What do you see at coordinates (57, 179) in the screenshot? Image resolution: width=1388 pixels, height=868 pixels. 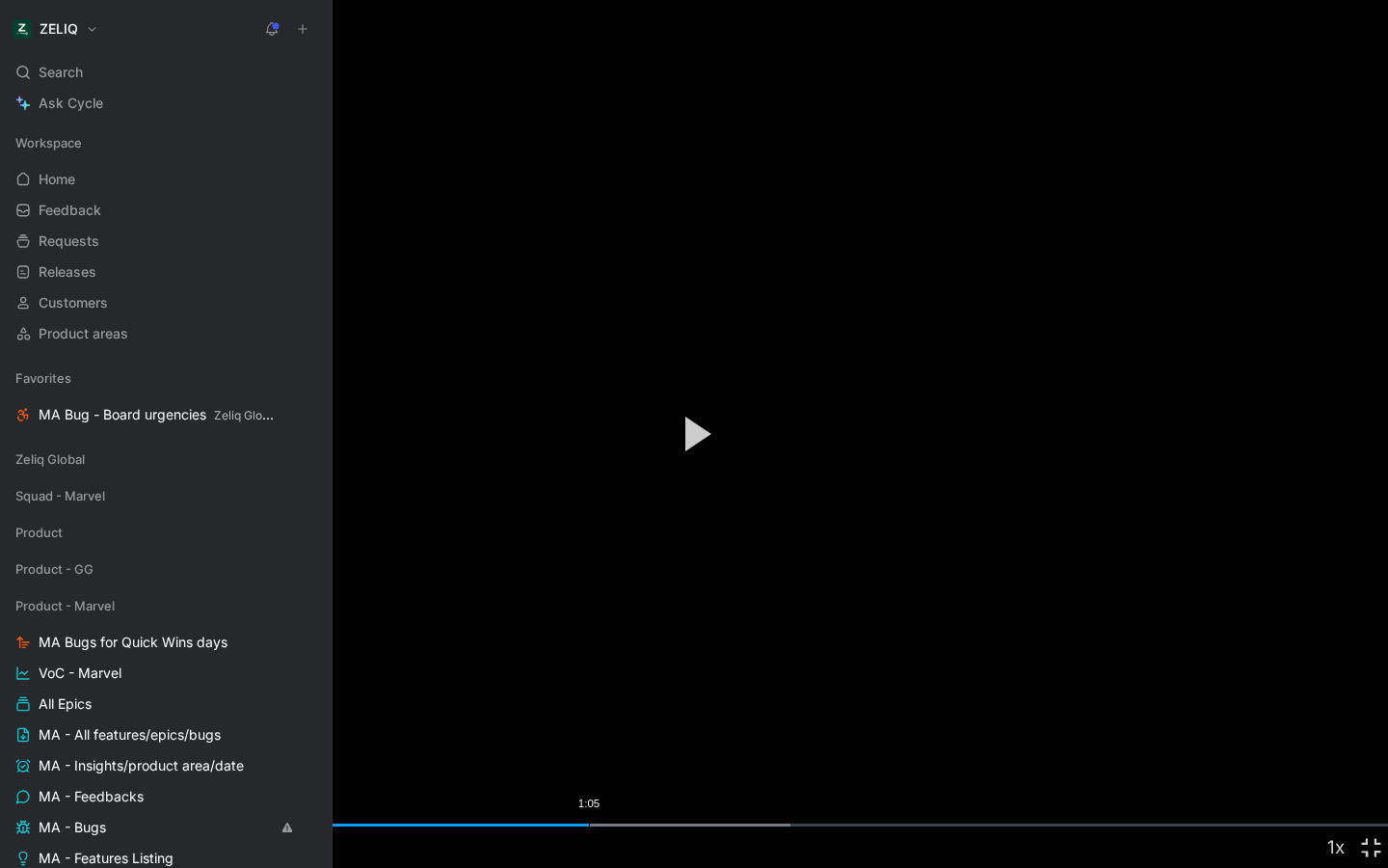 I see `span: Home` at bounding box center [57, 179].